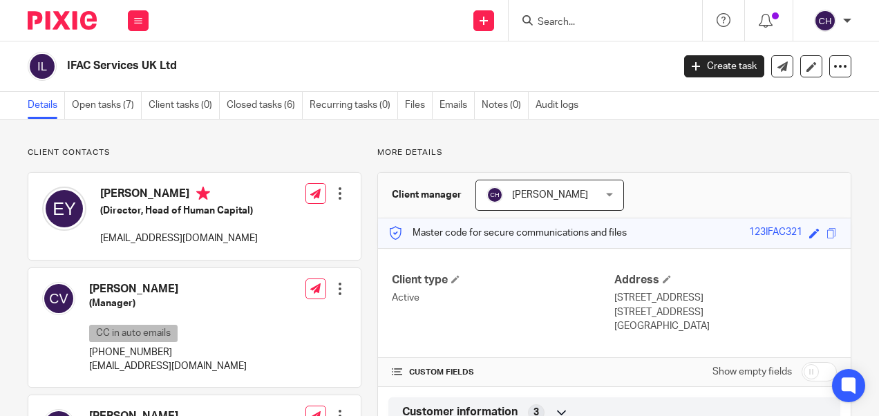 The width and height of the screenshot is (879, 416). What do you see at coordinates (419, 105) in the screenshot?
I see `a: Files` at bounding box center [419, 105].